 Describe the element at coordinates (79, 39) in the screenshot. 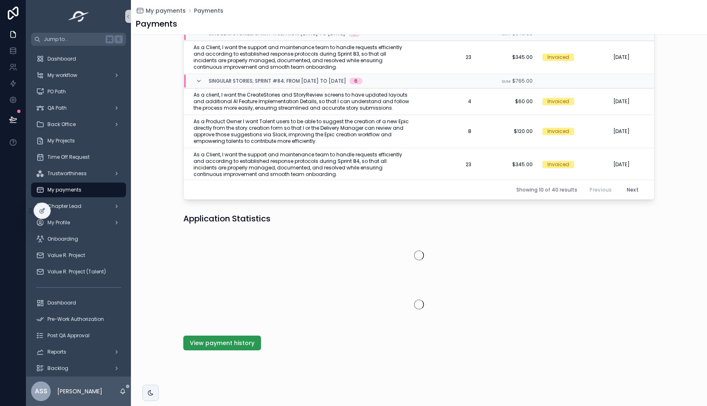

I see `button: Jump to...K` at that location.